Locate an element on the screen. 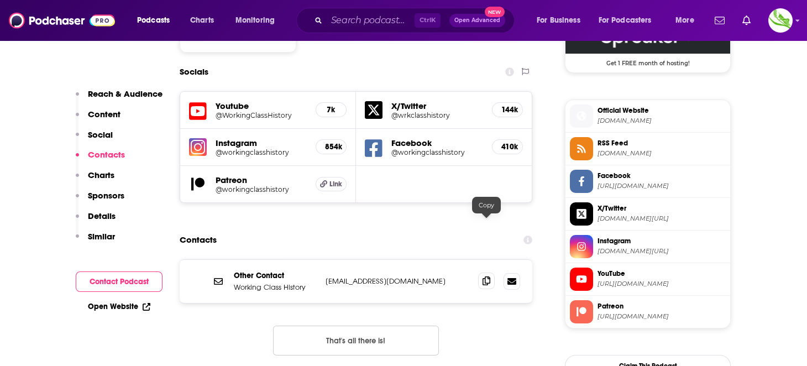 Image resolution: width=807 pixels, height=366 pixels. h5: 144k is located at coordinates (507, 109).